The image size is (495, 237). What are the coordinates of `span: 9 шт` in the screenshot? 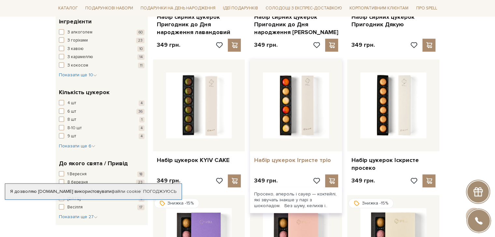 It's located at (72, 137).